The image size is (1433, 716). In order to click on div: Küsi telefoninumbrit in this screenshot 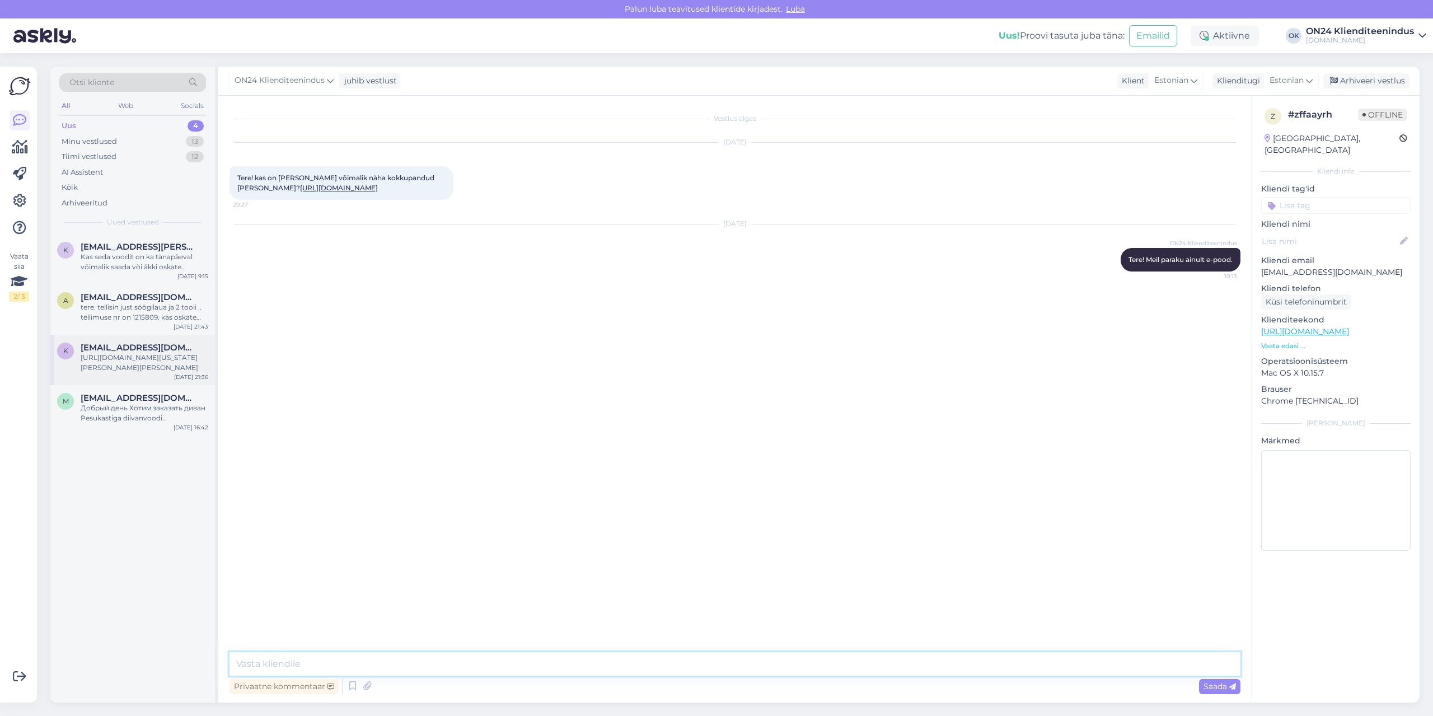, I will do `click(1306, 302)`.